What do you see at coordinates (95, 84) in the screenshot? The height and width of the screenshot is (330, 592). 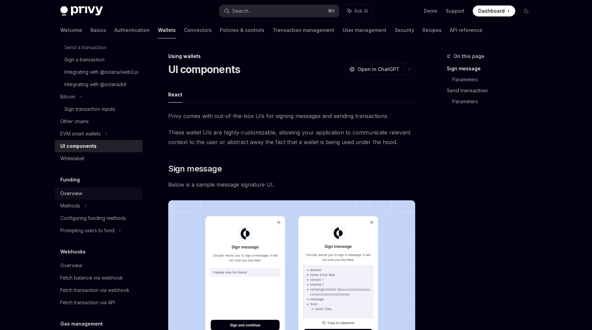 I see `div: Integrating with @solana/kit` at bounding box center [95, 84].